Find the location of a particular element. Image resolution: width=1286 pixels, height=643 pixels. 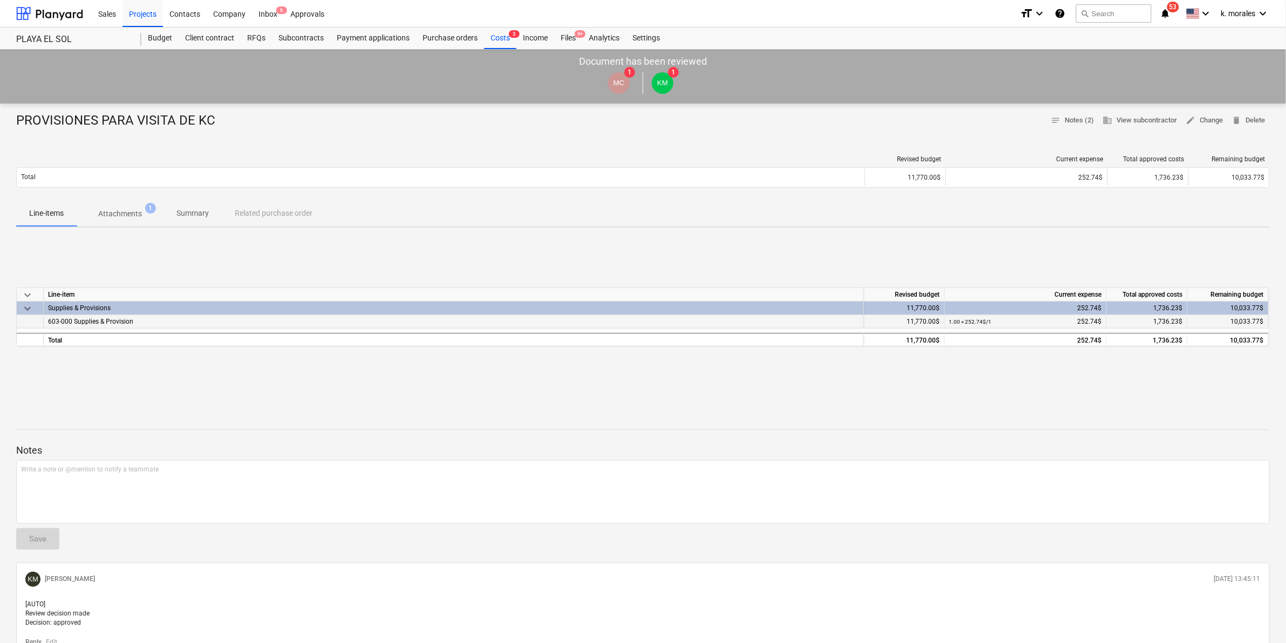

span: business is located at coordinates (1108, 120).